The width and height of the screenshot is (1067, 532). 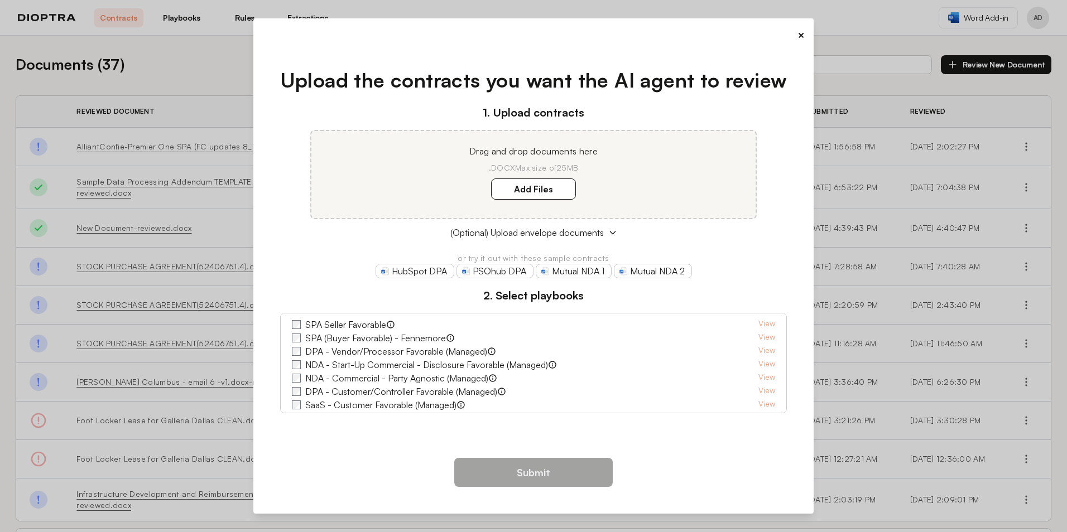 What do you see at coordinates (533, 113) in the screenshot?
I see `h3: 1. Upload contracts` at bounding box center [533, 113].